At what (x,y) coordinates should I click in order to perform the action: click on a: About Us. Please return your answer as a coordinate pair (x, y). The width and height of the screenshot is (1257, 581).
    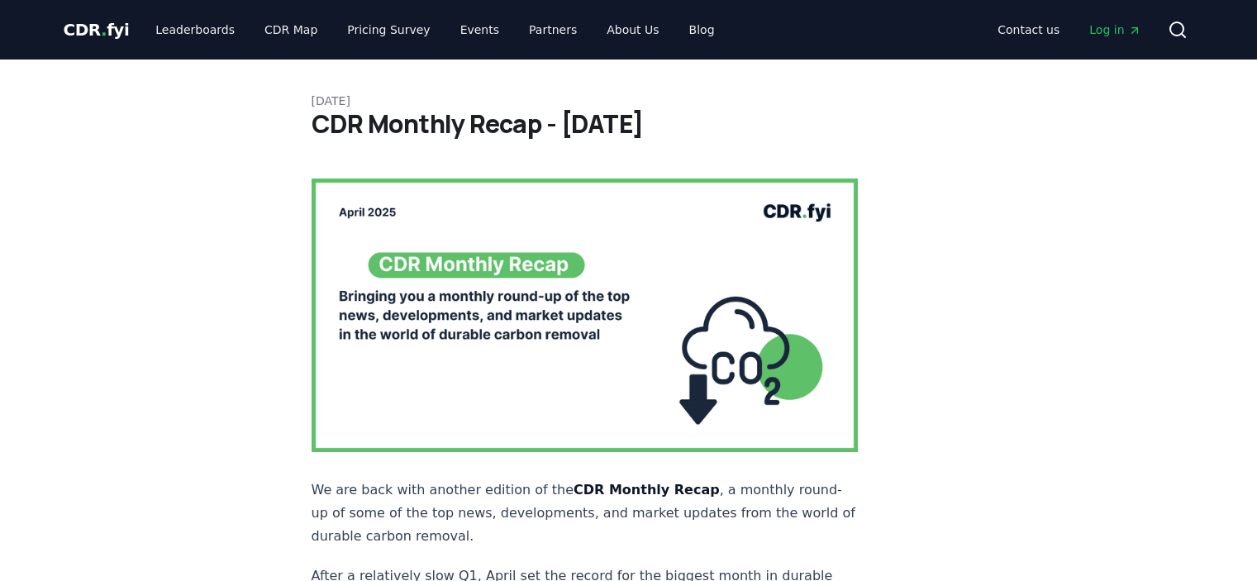
    Looking at the image, I should click on (632, 30).